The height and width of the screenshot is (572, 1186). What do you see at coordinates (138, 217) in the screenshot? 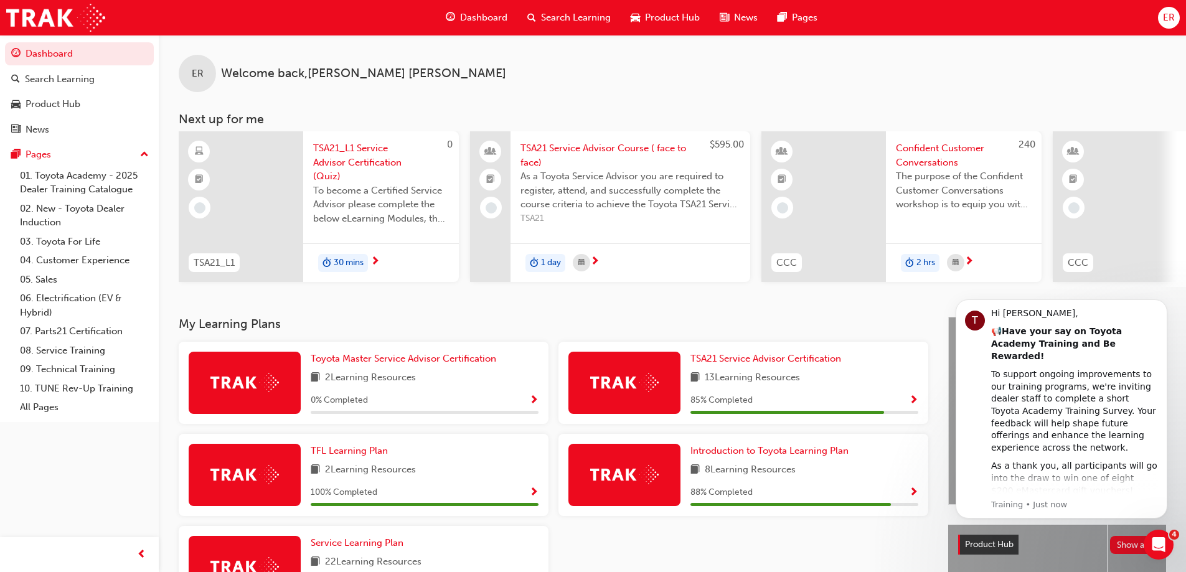
I see `p: Message from Training, sent Just now` at bounding box center [138, 217].